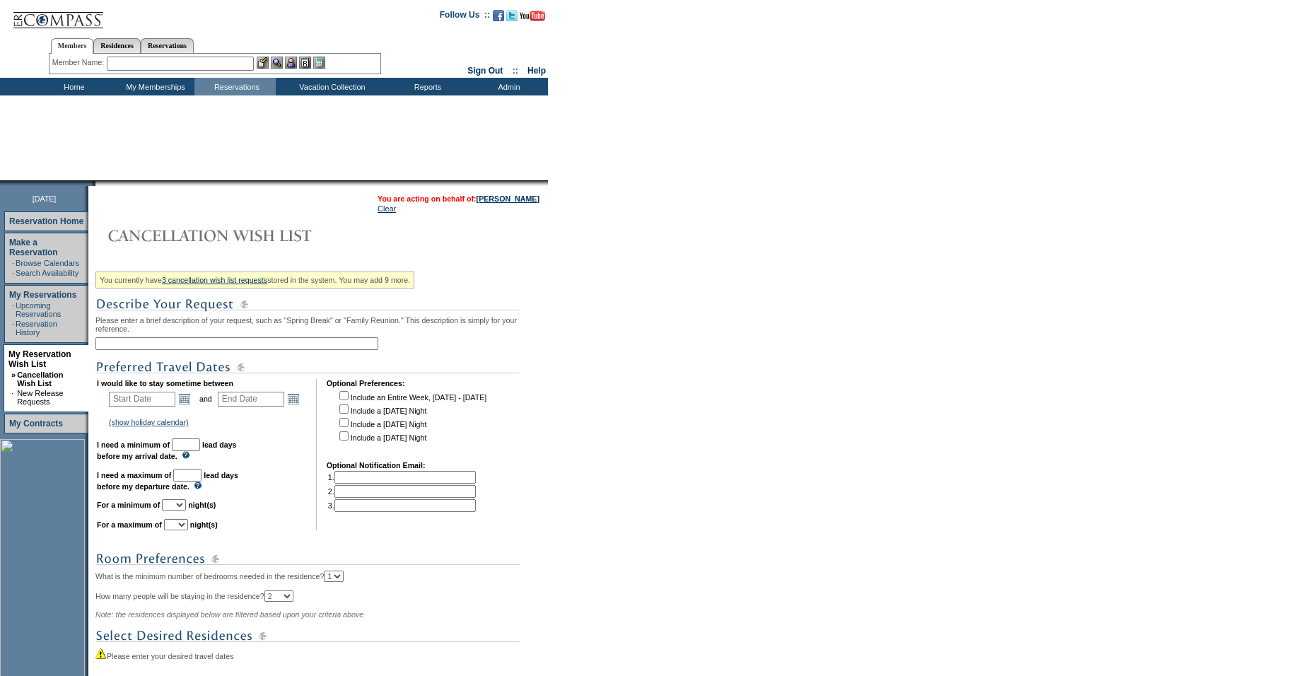 The width and height of the screenshot is (1308, 676). I want to click on td: Admin, so click(507, 86).